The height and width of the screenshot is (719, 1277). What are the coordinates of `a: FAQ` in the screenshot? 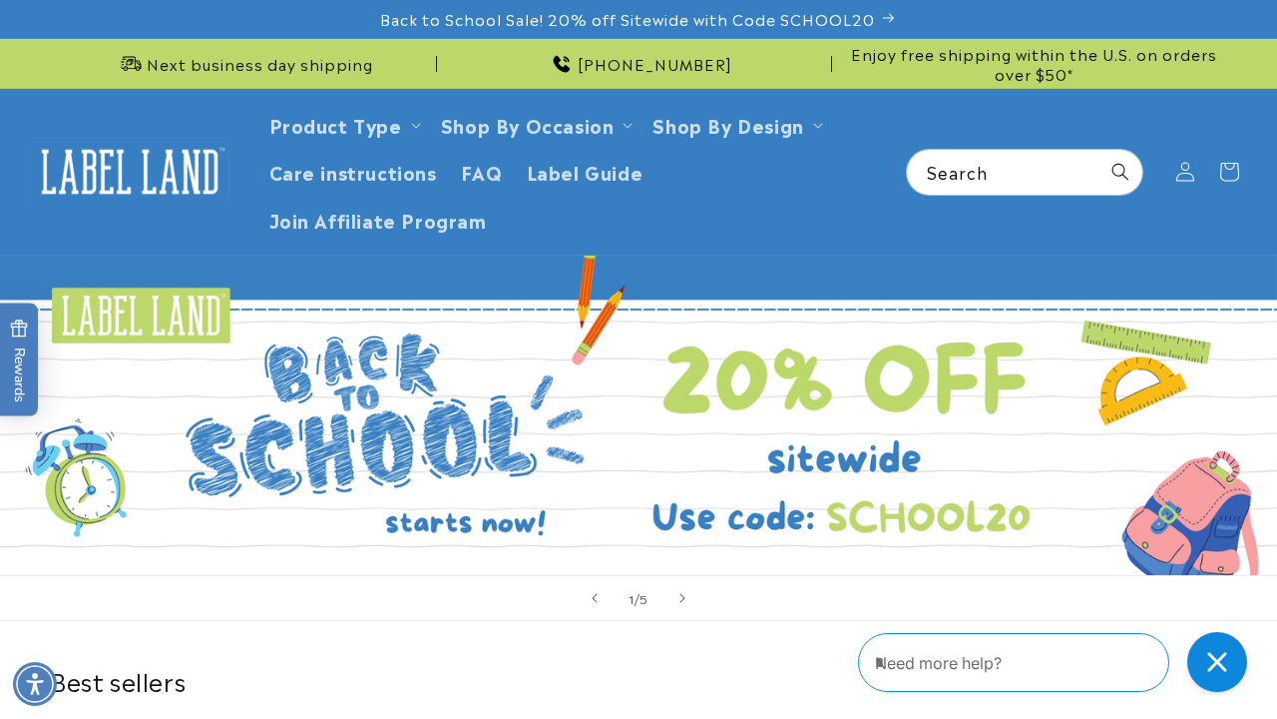 It's located at (482, 171).